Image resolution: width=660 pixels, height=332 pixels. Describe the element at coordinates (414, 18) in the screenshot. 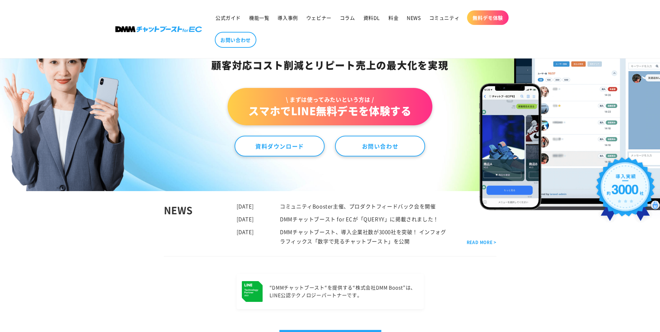

I see `span: NEWS` at that location.